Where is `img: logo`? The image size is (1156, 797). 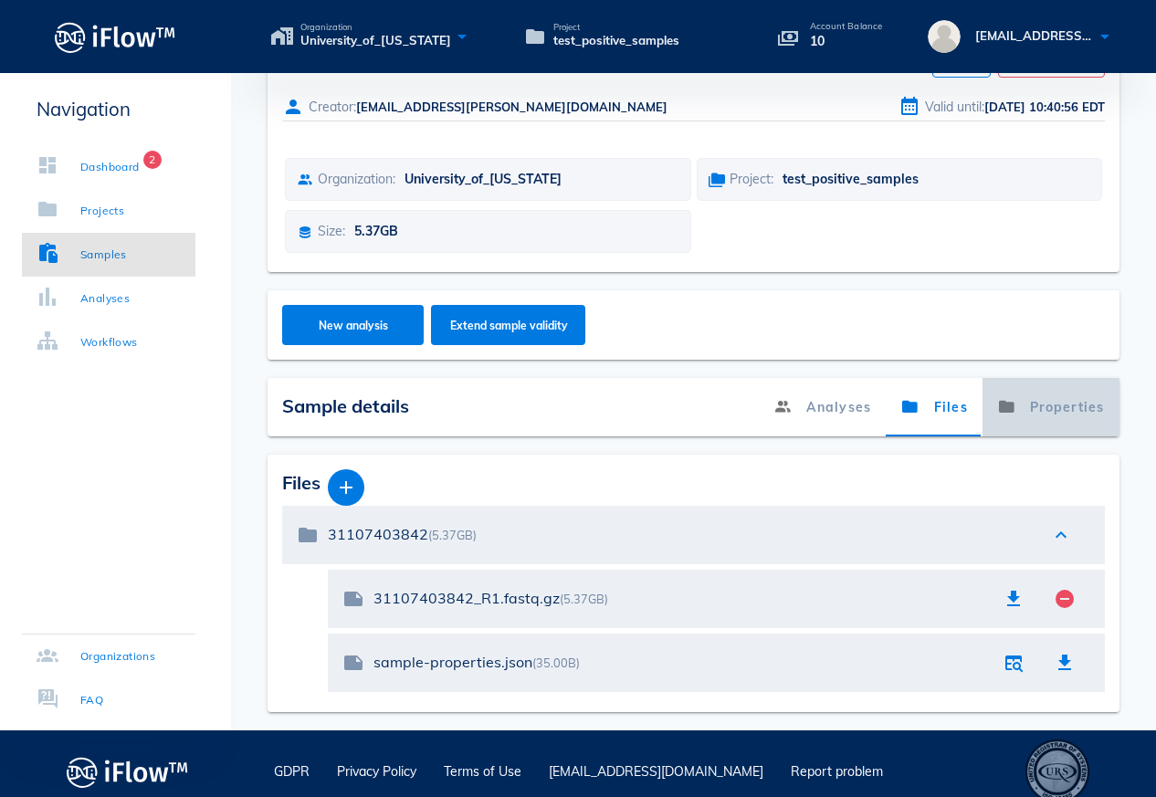
img: logo is located at coordinates (127, 772).